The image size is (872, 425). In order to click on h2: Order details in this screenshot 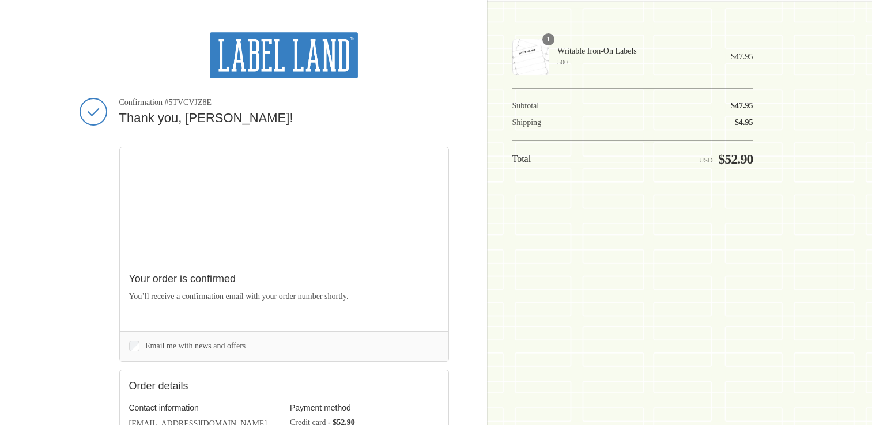, I will do `click(206, 386)`.